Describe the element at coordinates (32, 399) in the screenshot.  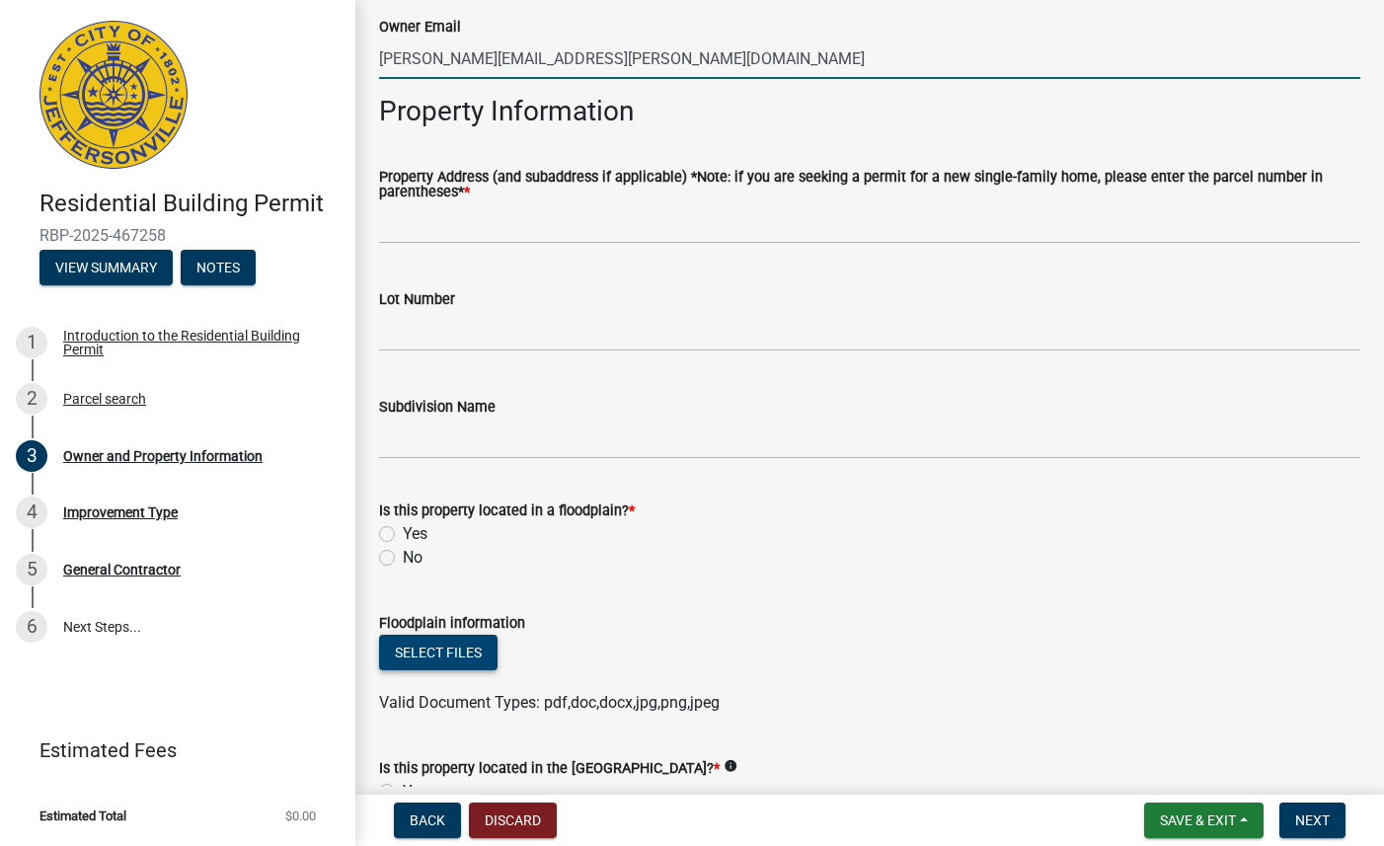
I see `div: 2` at that location.